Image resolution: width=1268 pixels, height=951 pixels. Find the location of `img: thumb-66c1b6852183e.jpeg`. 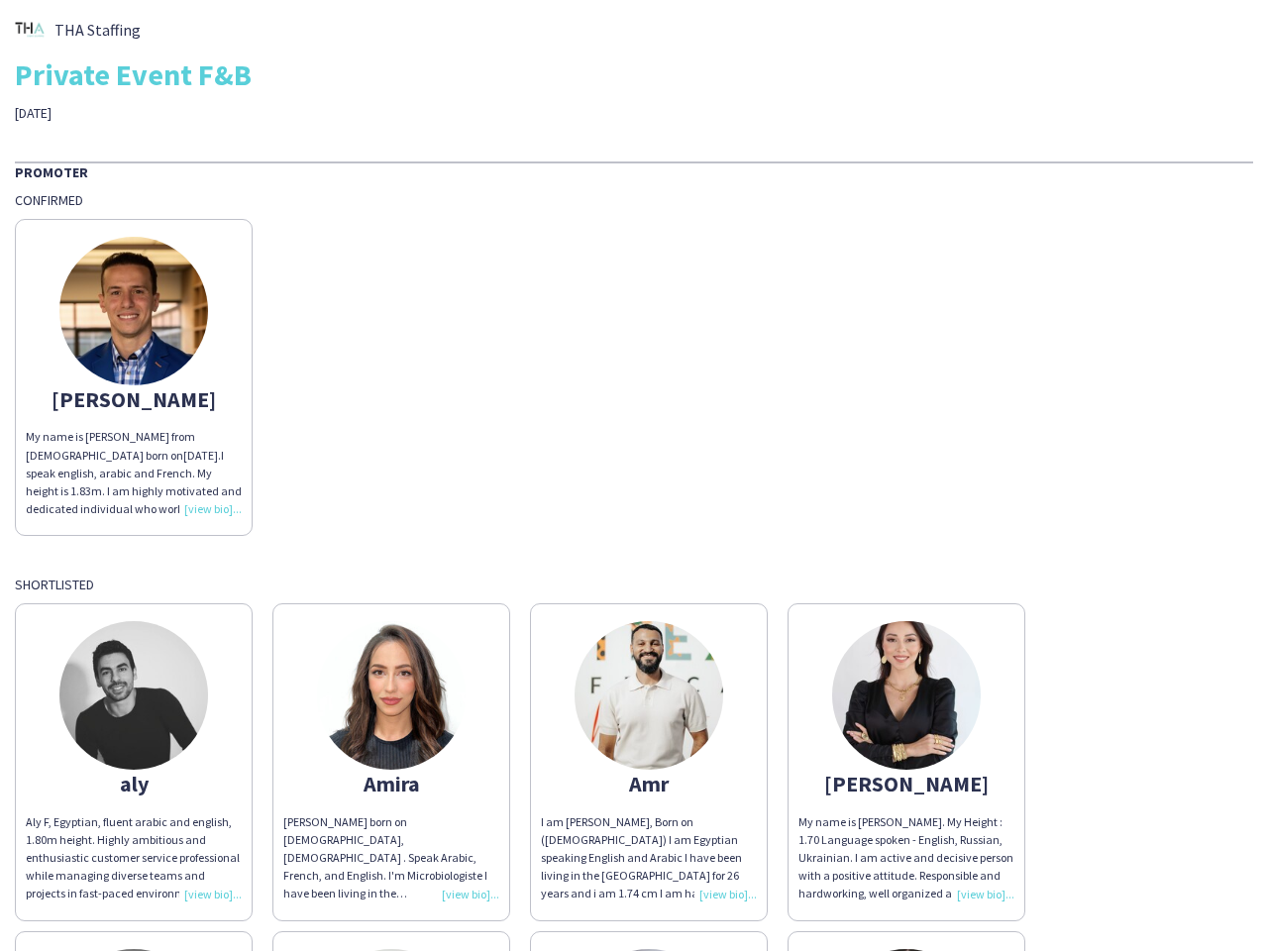

img: thumb-66c1b6852183e.jpeg is located at coordinates (649, 695).